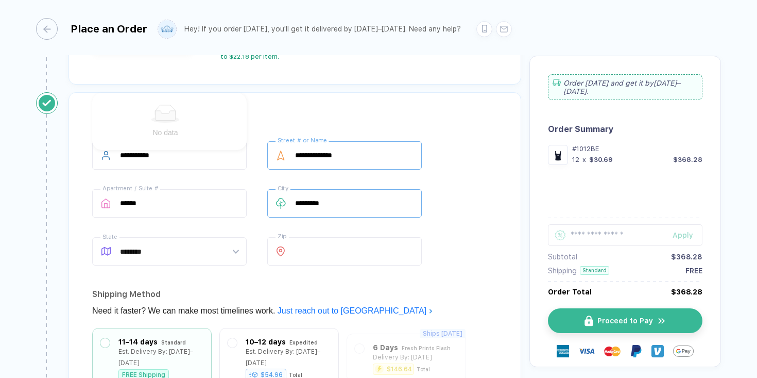 This screenshot has height=378, width=757. What do you see at coordinates (625, 320) in the screenshot?
I see `button: iconProceed to Payicon` at bounding box center [625, 320].